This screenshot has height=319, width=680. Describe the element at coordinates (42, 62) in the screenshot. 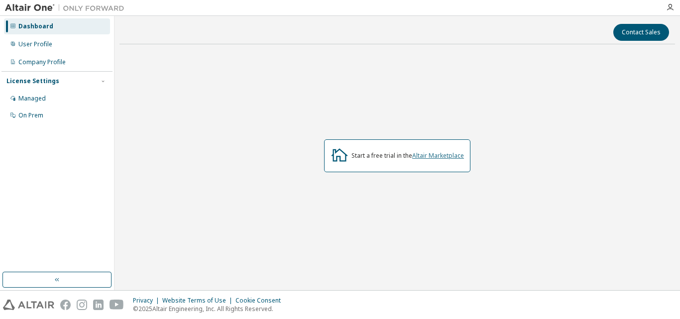

I see `div: Company Profile` at that location.